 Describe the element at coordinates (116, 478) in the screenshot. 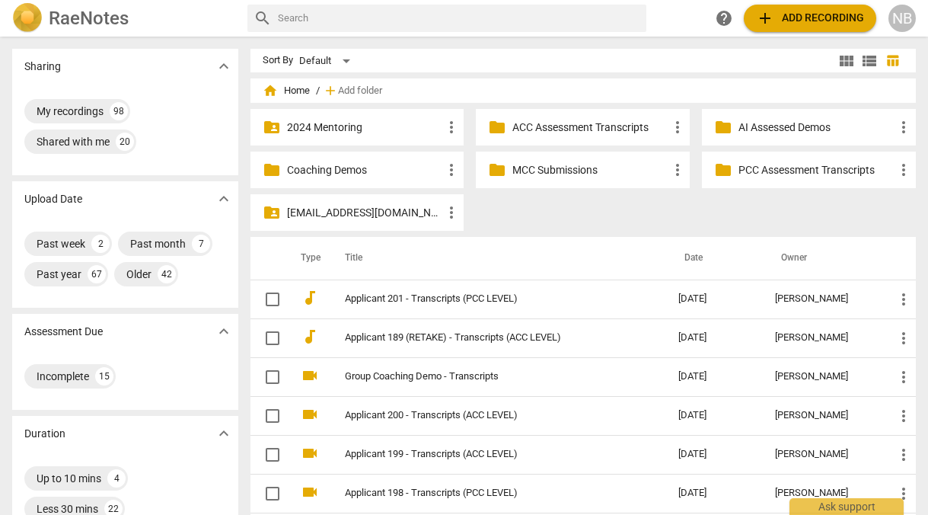

I see `div: 4` at that location.